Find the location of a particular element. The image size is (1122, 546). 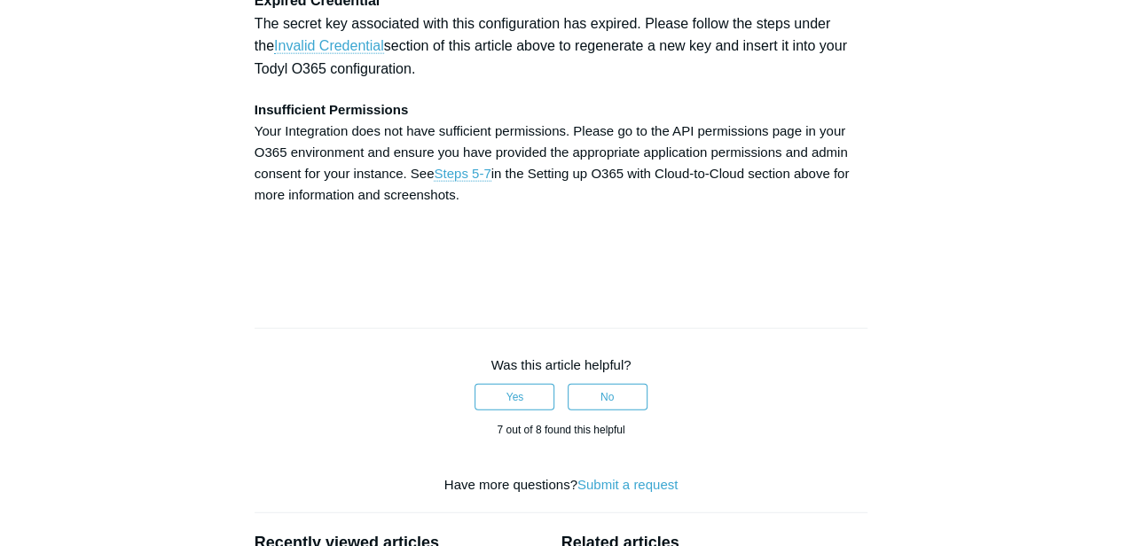

p: Your Integration does not have sufficient permissions. Please go to the API permissions page in y... is located at coordinates (561, 153).